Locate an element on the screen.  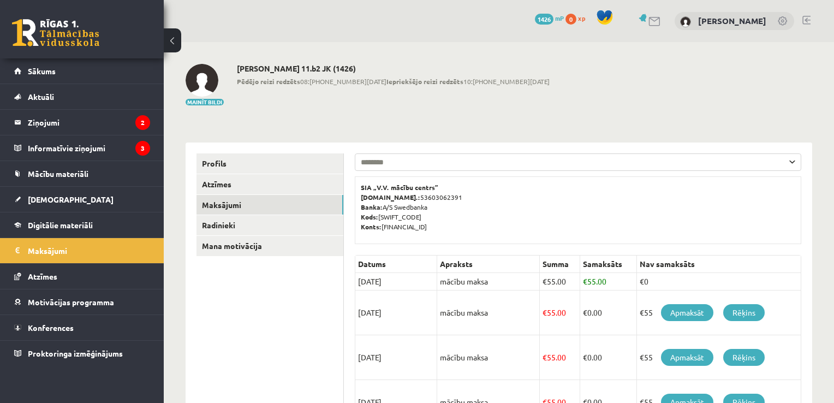
b: Banka: is located at coordinates (372, 207).